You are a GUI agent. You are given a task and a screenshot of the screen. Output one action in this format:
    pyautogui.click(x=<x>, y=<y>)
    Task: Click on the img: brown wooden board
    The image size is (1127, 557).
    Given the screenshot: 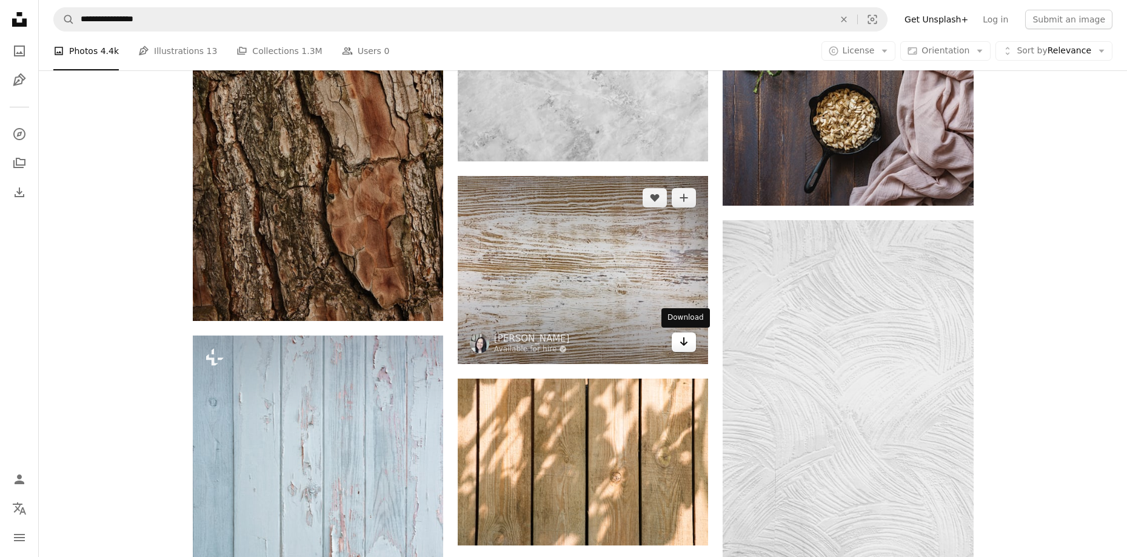 What is the action you would take?
    pyautogui.click(x=583, y=270)
    